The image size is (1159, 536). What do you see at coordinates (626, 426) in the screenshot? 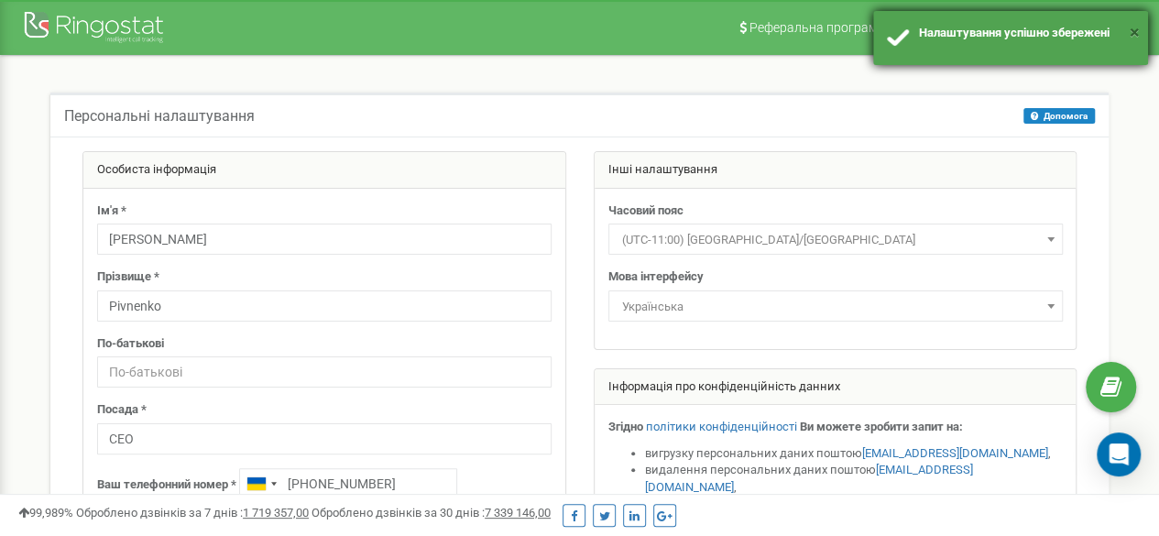
I see `strong: Згідно` at bounding box center [626, 426].